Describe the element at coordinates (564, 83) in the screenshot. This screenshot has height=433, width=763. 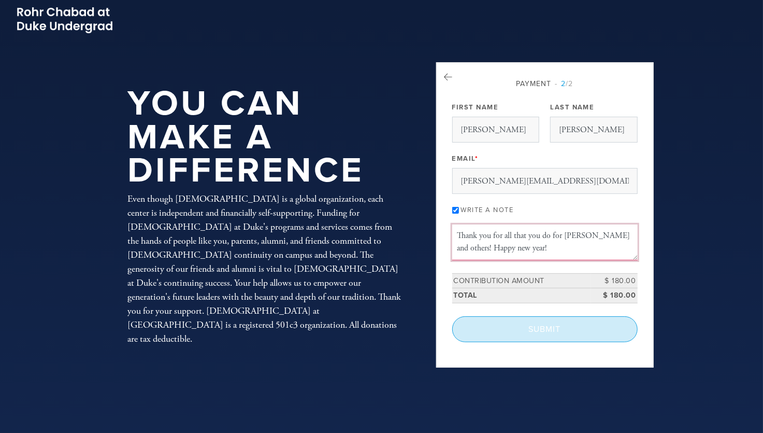
I see `span: 2` at that location.